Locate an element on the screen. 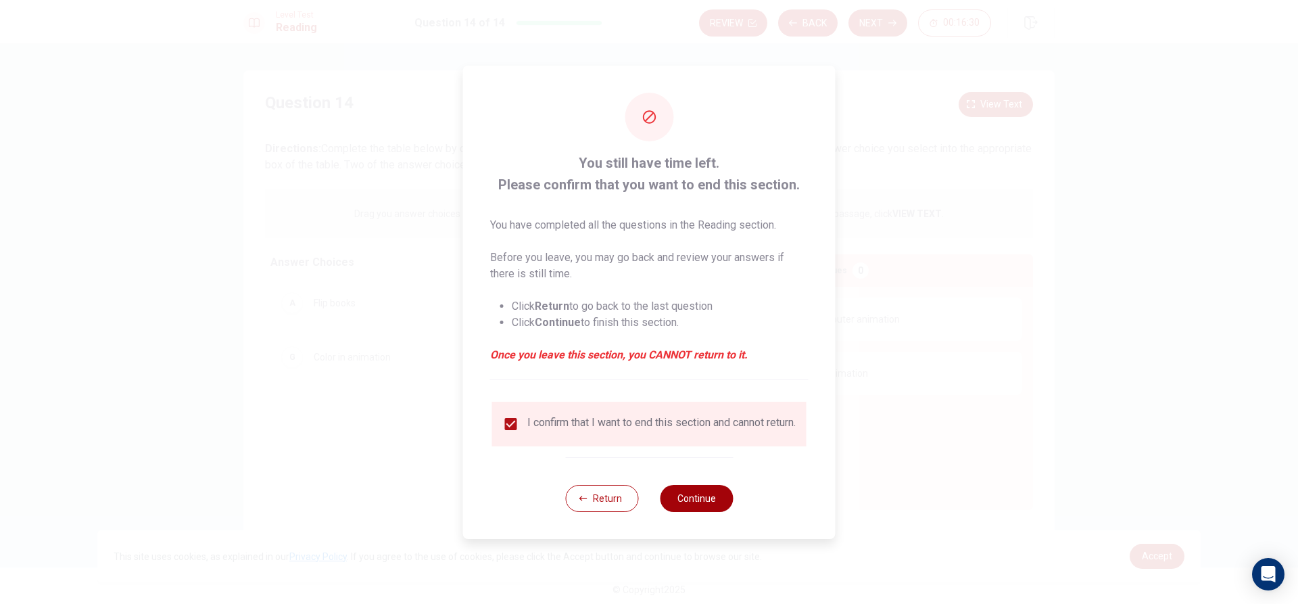  strong: Return is located at coordinates (552, 306).